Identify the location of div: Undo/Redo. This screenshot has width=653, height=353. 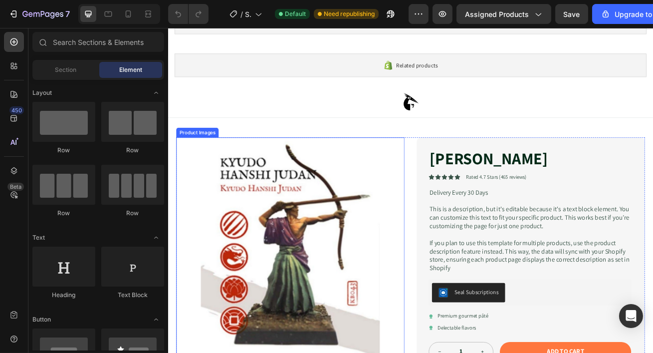
(188, 14).